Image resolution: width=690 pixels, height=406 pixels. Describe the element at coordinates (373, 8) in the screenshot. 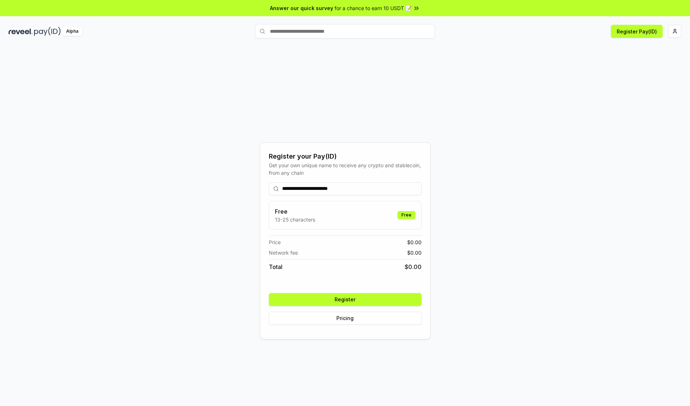

I see `span: for a chance to earn 10 USDT 📝` at that location.